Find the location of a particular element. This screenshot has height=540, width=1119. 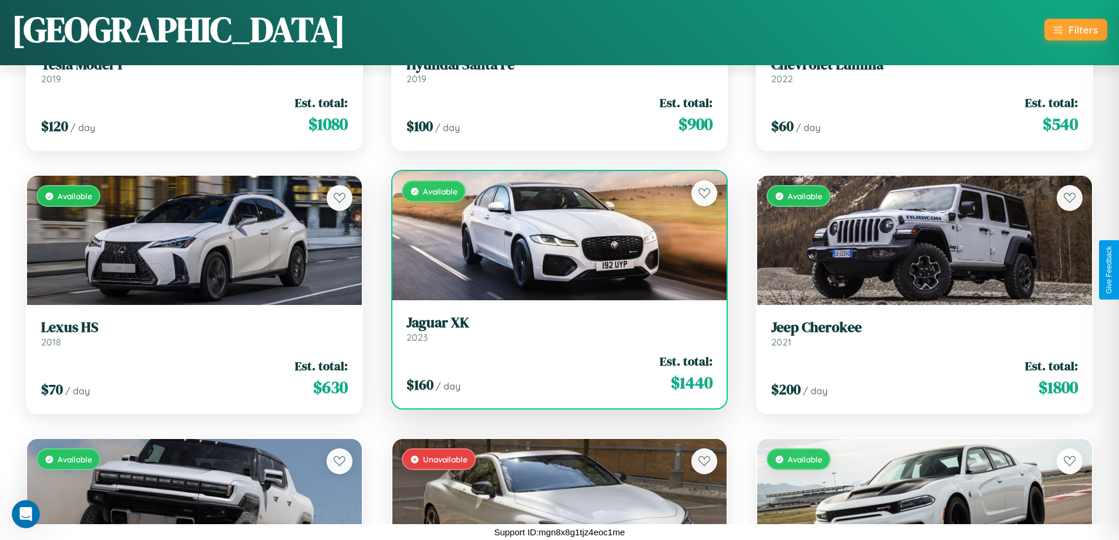

span: $ 1800 is located at coordinates (1057, 387).